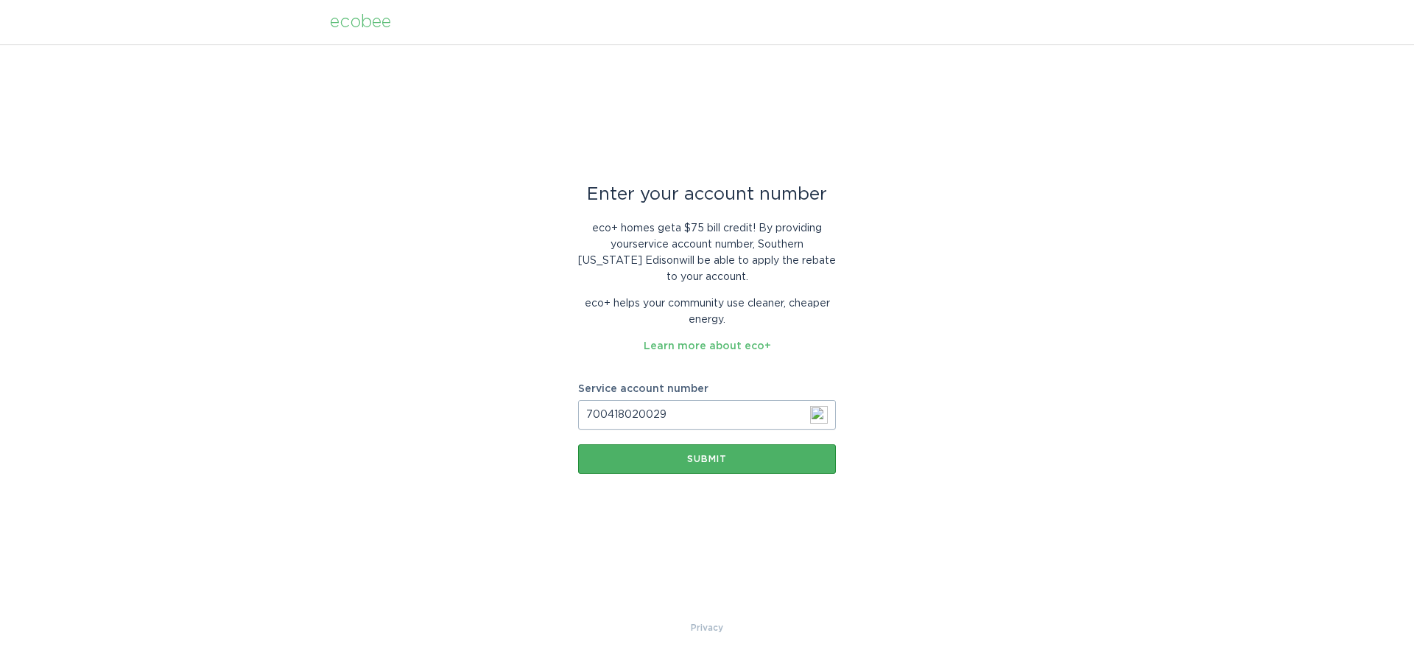 The image size is (1414, 658). What do you see at coordinates (707, 459) in the screenshot?
I see `div: Submit` at bounding box center [707, 459].